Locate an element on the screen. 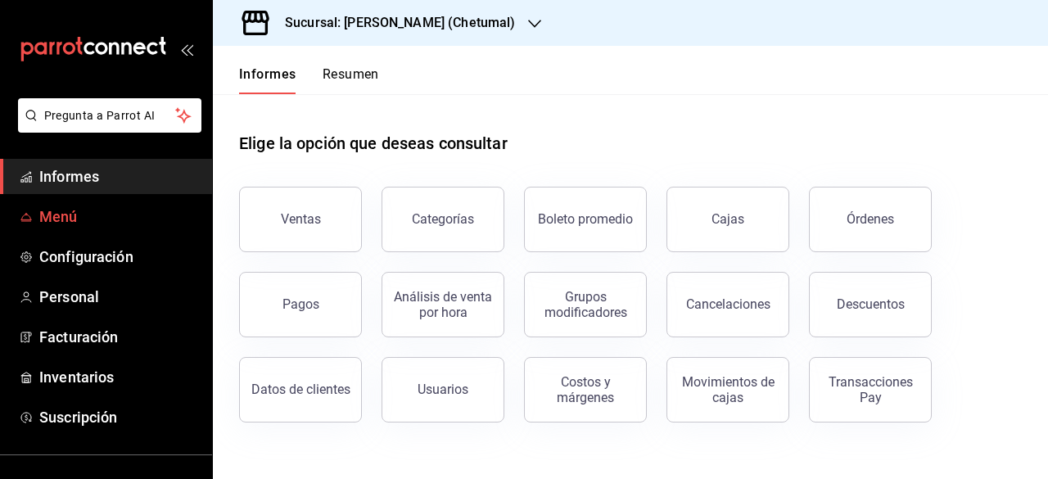 This screenshot has width=1048, height=479. button: Análisis de venta por hora is located at coordinates (443, 305).